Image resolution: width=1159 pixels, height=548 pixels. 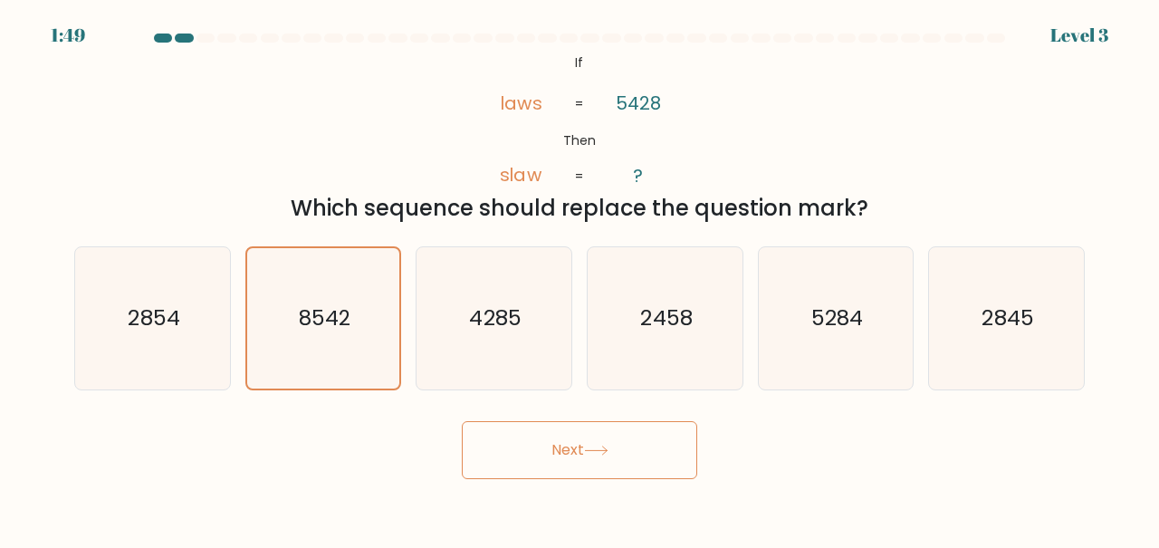 I want to click on button: Next, so click(x=580, y=450).